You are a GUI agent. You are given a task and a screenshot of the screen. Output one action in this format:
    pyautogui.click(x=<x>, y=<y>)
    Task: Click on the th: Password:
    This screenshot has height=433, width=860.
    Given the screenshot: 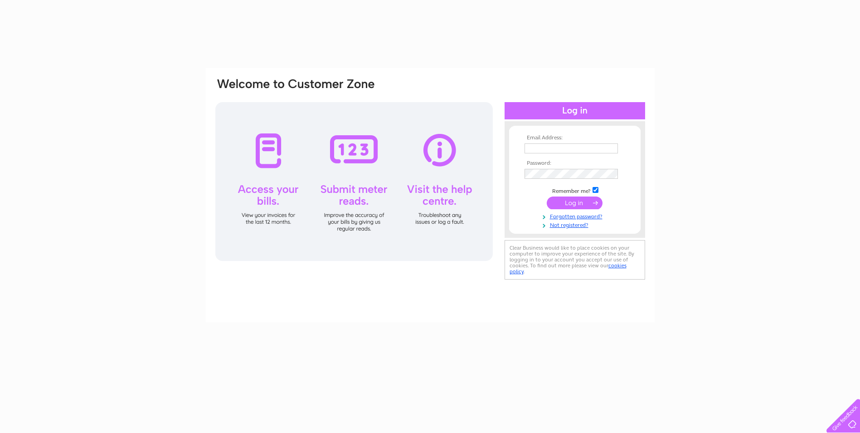 What is the action you would take?
    pyautogui.click(x=575, y=163)
    